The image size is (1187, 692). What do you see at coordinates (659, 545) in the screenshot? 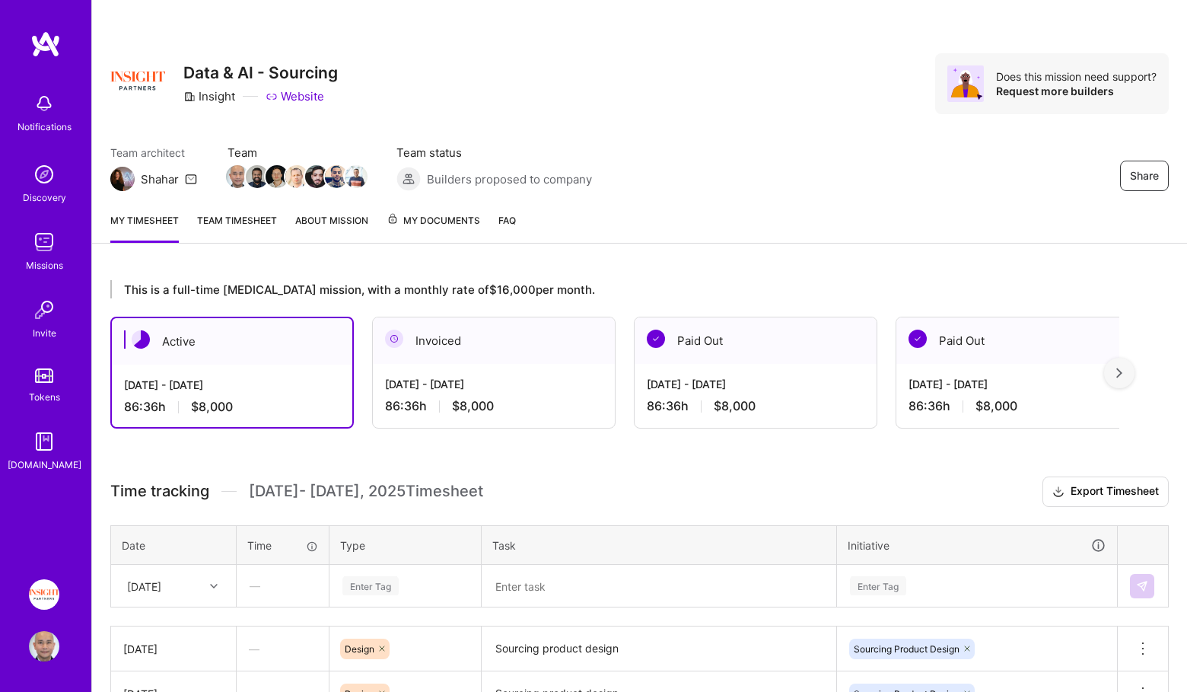
I see `th: Task` at bounding box center [659, 545].